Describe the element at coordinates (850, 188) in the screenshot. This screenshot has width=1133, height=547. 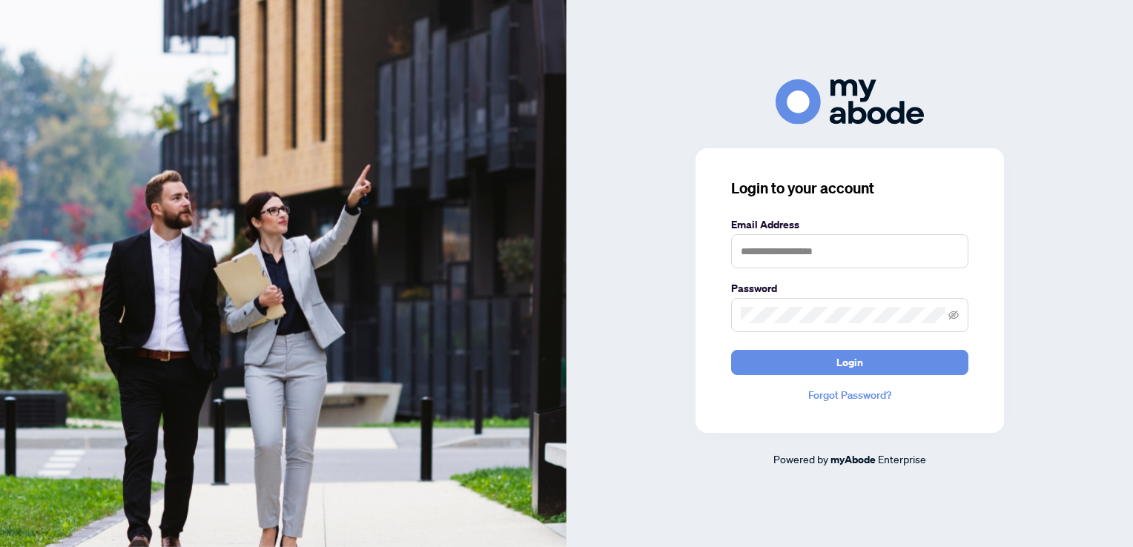
I see `h3: Login to your account` at that location.